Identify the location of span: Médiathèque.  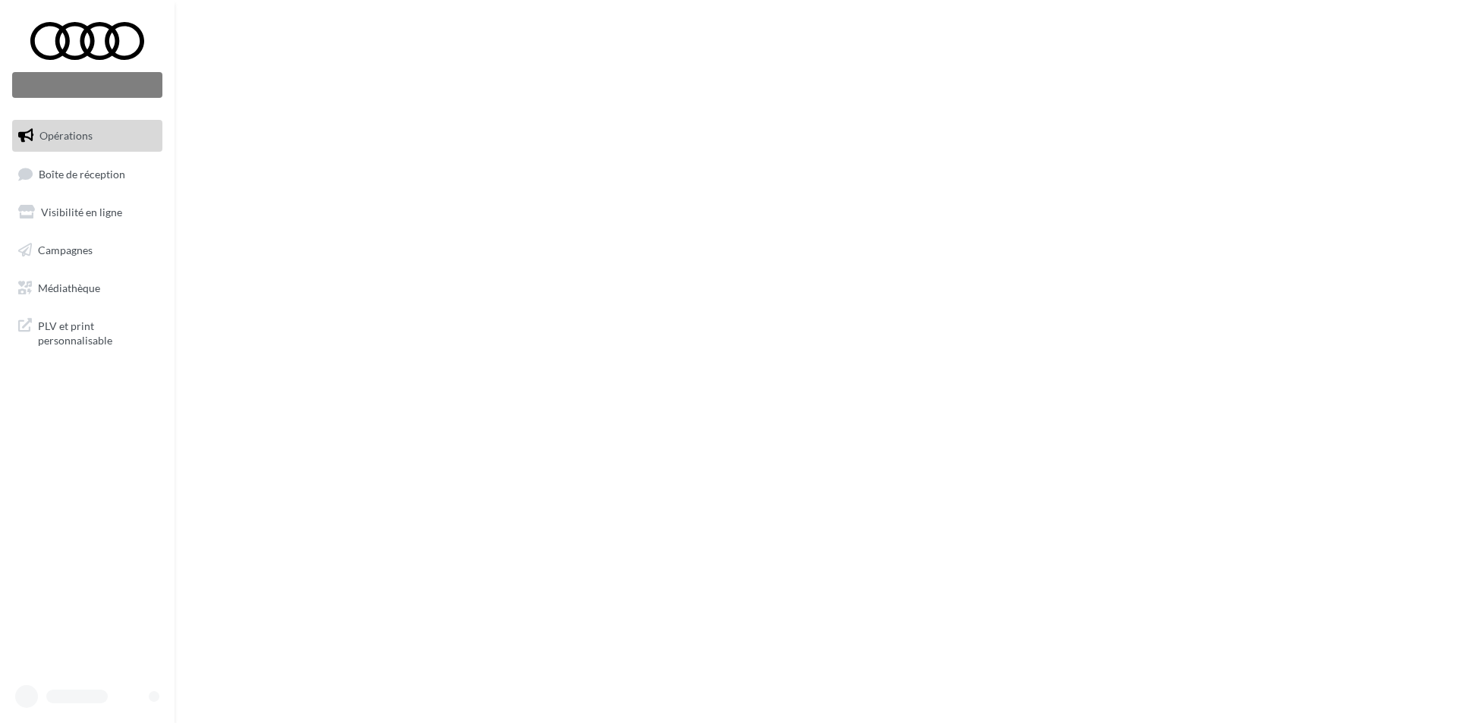
(69, 287).